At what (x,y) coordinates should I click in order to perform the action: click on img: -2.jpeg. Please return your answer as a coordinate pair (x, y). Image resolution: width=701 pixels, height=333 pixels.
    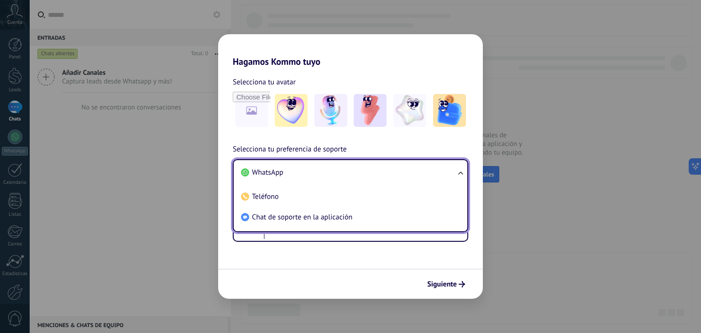
    Looking at the image, I should click on (331, 110).